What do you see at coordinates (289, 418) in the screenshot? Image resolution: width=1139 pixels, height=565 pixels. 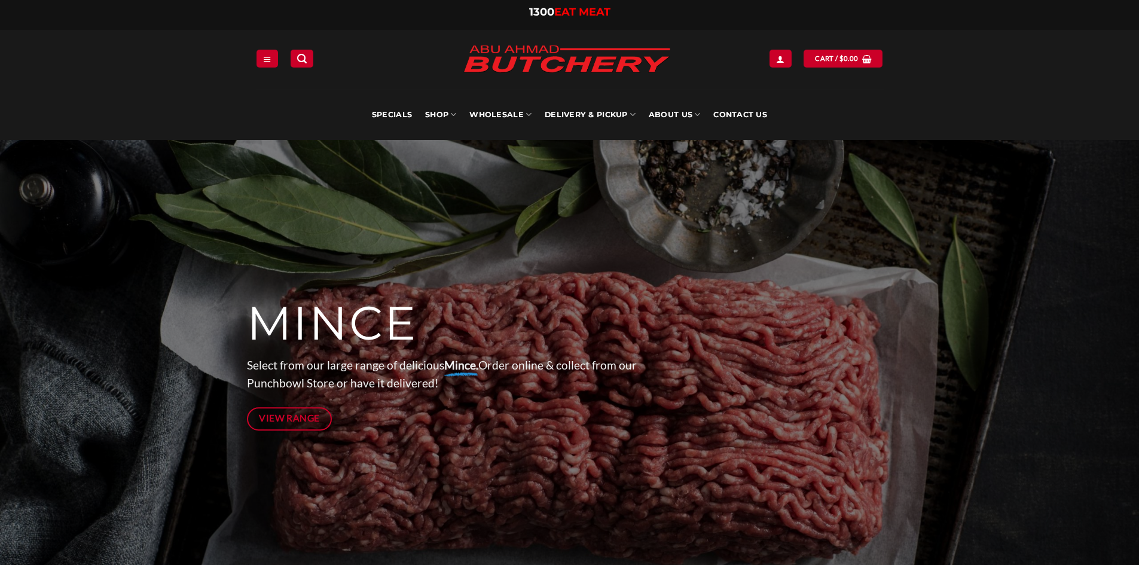 I see `span: View Range` at bounding box center [289, 418].